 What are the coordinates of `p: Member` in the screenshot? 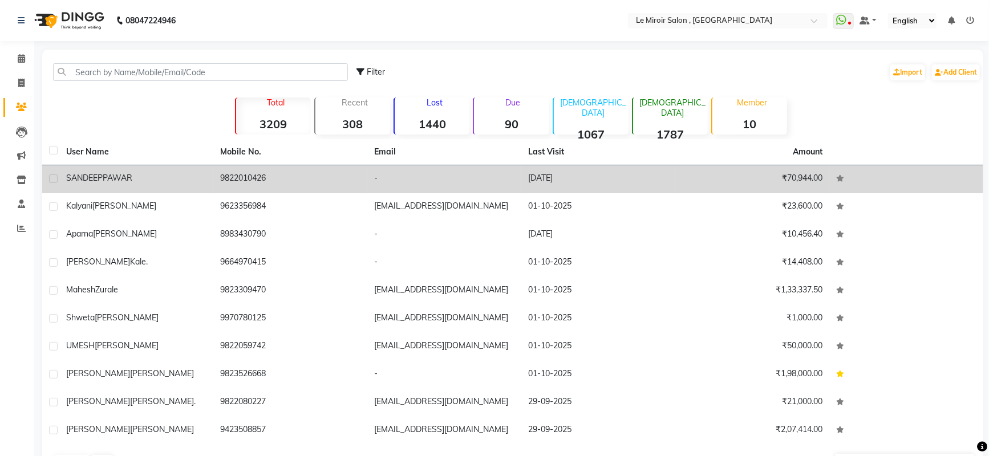 It's located at (751, 103).